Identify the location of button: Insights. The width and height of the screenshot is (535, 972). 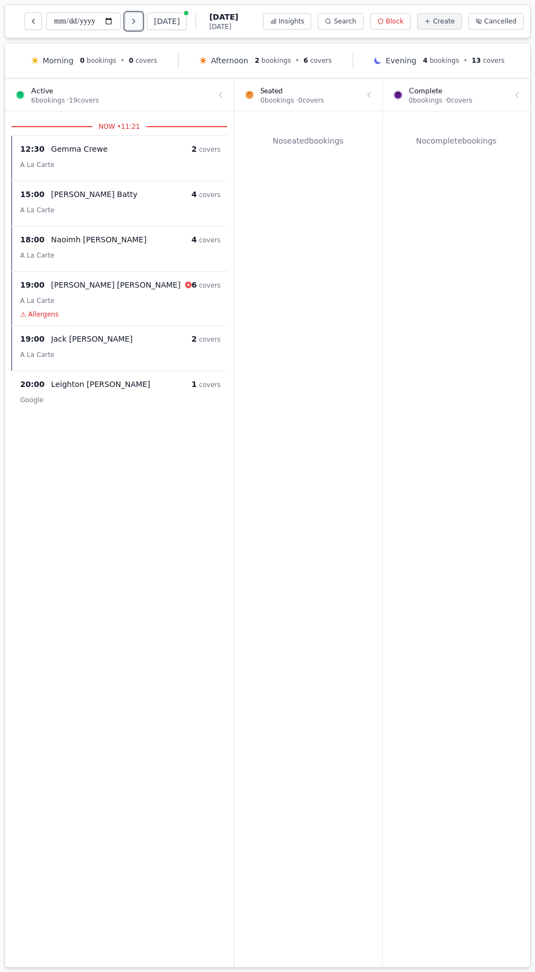
(287, 21).